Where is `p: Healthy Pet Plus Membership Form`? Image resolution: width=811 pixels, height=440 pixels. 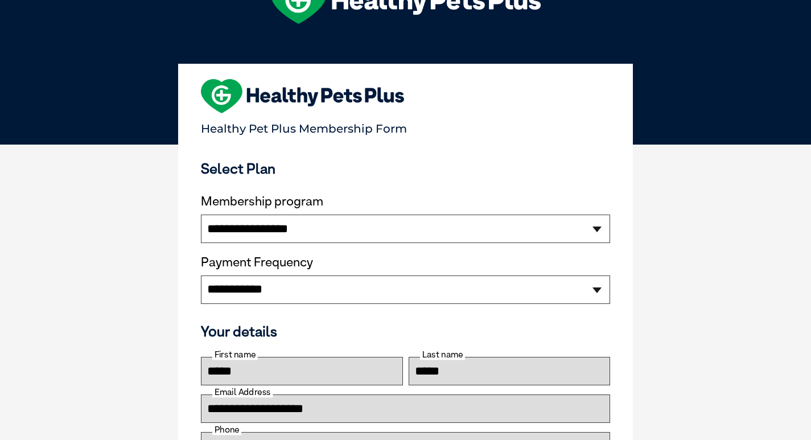
p: Healthy Pet Plus Membership Form is located at coordinates (405, 126).